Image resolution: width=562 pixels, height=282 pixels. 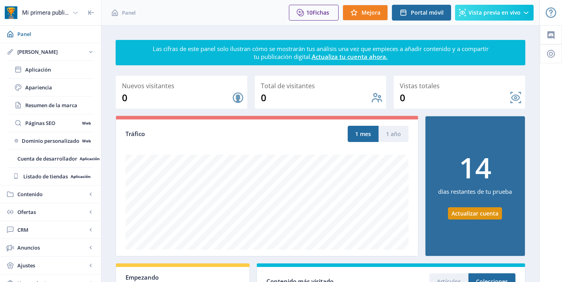 What do you see at coordinates (135, 133) in the screenshot?
I see `font: Tráfico` at bounding box center [135, 133].